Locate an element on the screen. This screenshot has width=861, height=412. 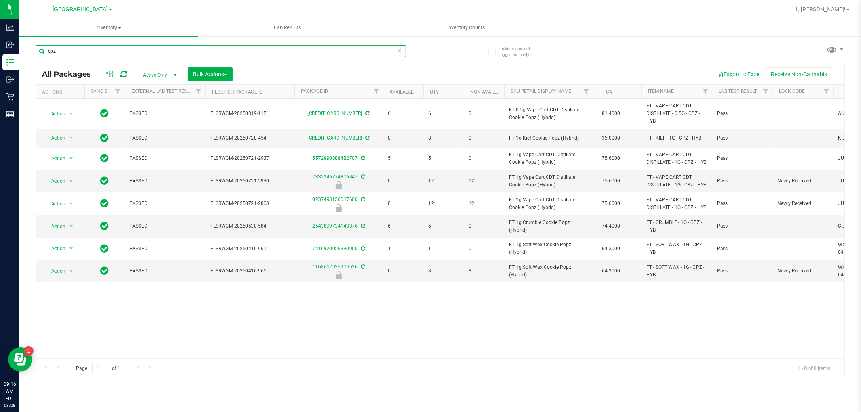
button: Export to Excel is located at coordinates (739, 74).